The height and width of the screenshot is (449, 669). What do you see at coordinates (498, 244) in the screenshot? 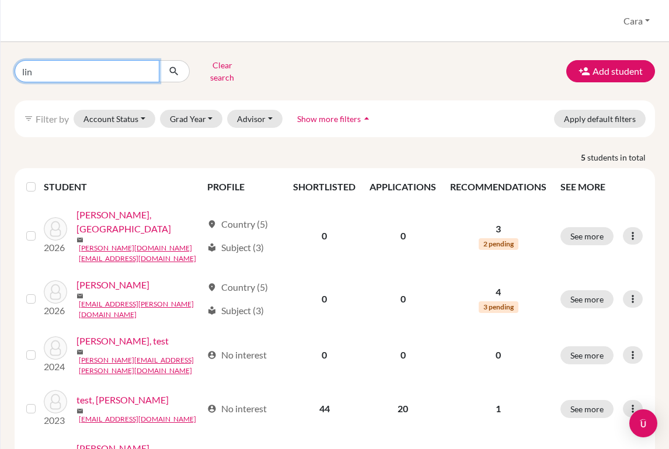
I see `span: 2 pending` at bounding box center [498, 244].